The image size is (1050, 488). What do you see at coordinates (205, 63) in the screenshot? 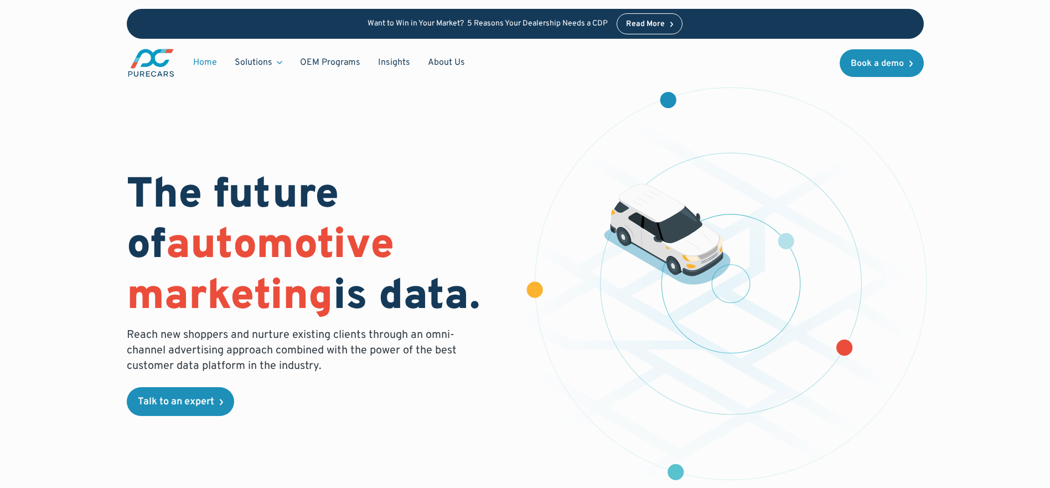
I see `a: Home` at bounding box center [205, 63].